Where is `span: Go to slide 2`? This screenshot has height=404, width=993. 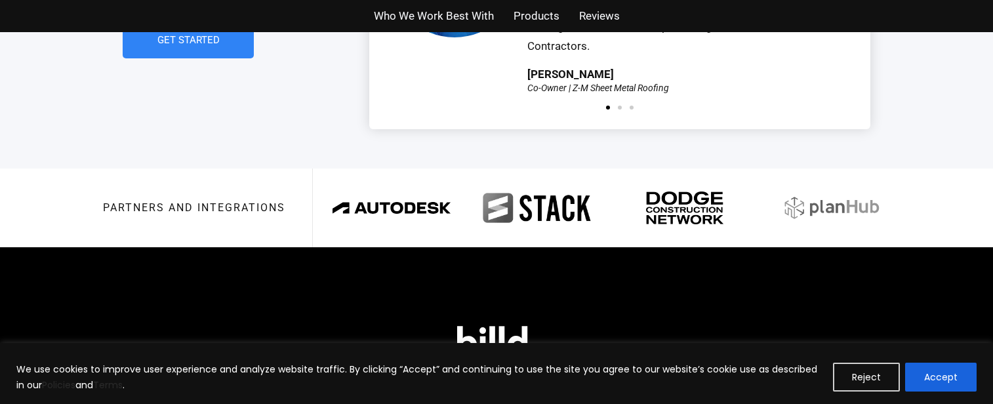 span: Go to slide 2 is located at coordinates (620, 108).